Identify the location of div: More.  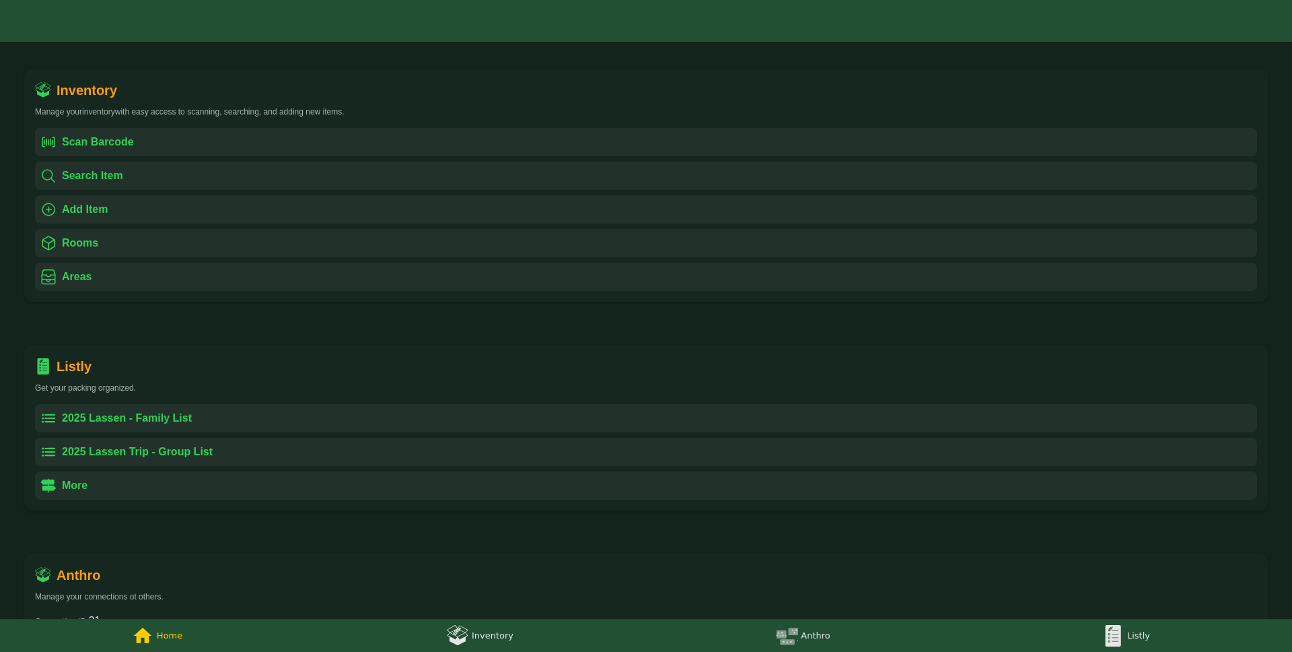
(75, 485).